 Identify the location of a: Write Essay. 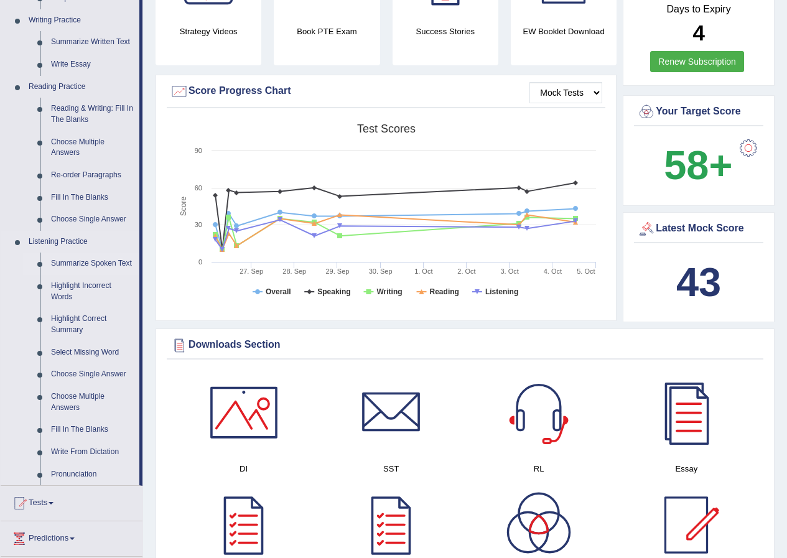
(92, 65).